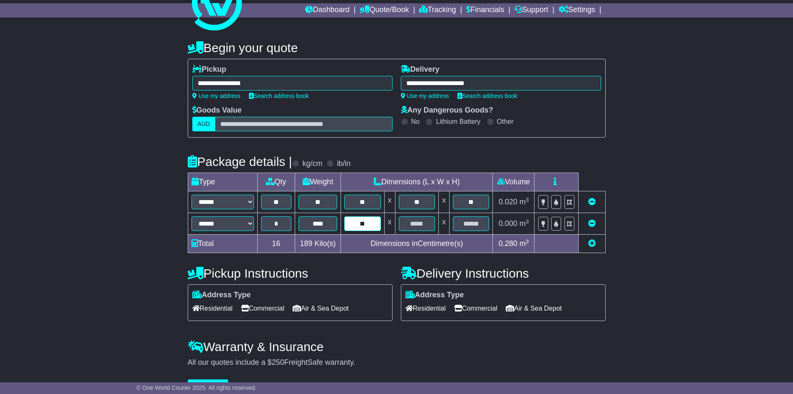 The image size is (793, 394). Describe the element at coordinates (508, 223) in the screenshot. I see `span: 0.000` at that location.